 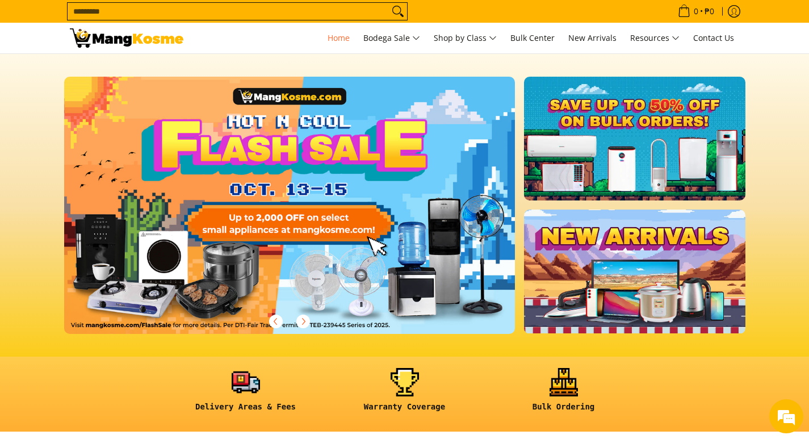 I want to click on a: Resources, so click(x=654, y=38).